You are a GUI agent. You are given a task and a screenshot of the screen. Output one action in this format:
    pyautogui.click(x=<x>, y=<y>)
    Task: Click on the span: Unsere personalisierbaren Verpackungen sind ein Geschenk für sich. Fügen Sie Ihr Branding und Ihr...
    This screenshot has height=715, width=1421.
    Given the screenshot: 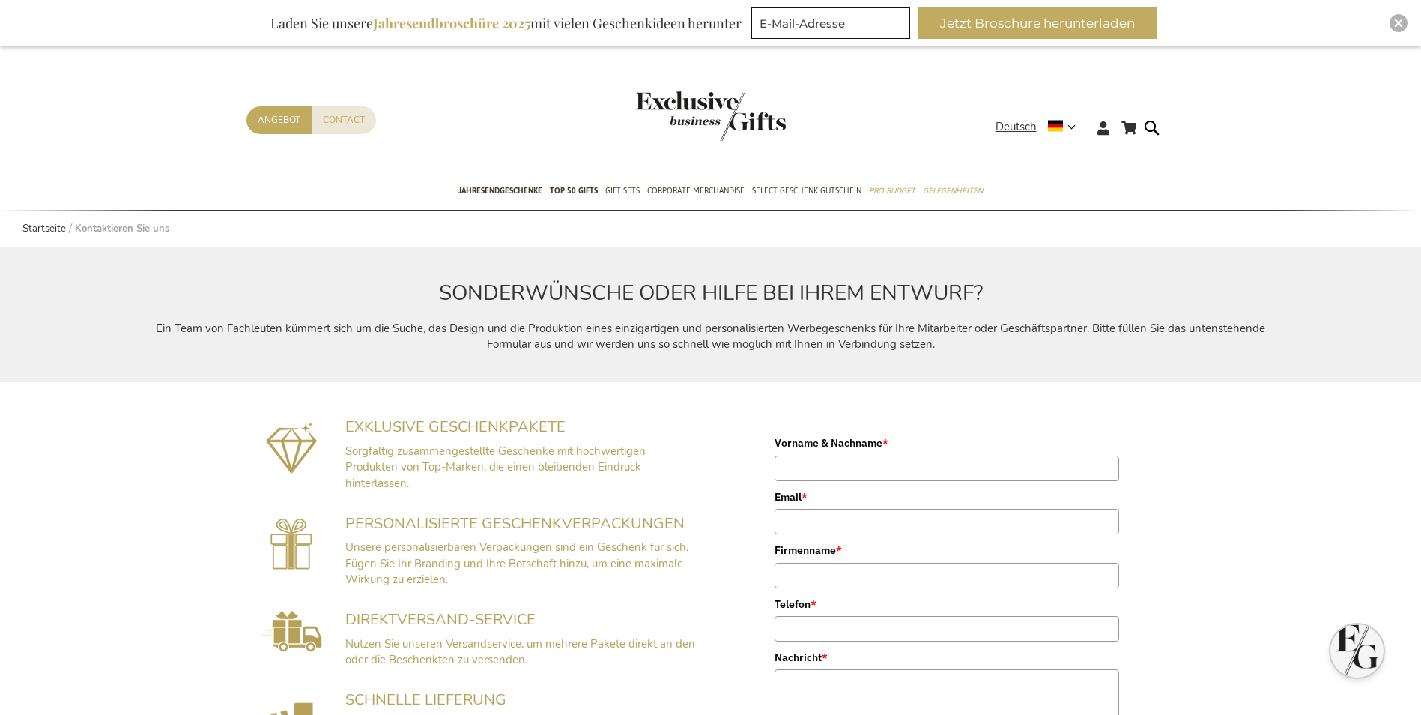 What is the action you would take?
    pyautogui.click(x=517, y=563)
    